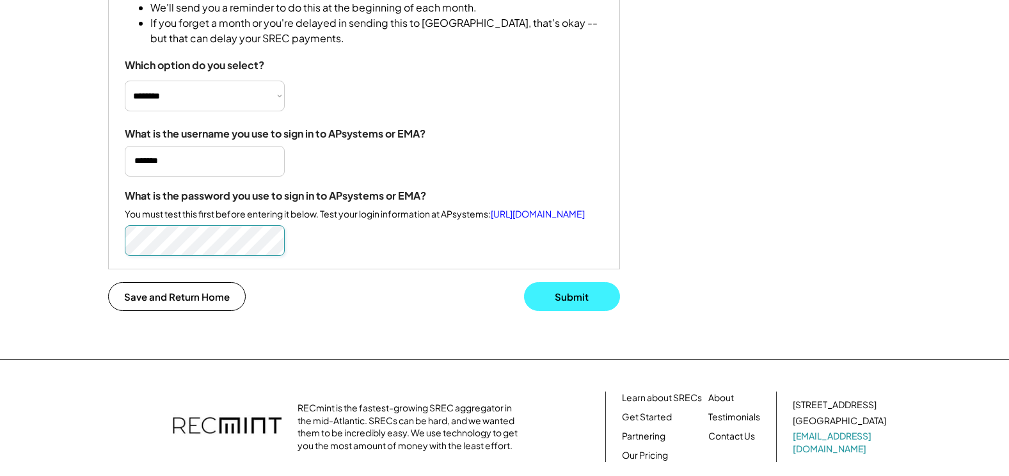  What do you see at coordinates (662, 398) in the screenshot?
I see `a: Learn about SRECs` at bounding box center [662, 398].